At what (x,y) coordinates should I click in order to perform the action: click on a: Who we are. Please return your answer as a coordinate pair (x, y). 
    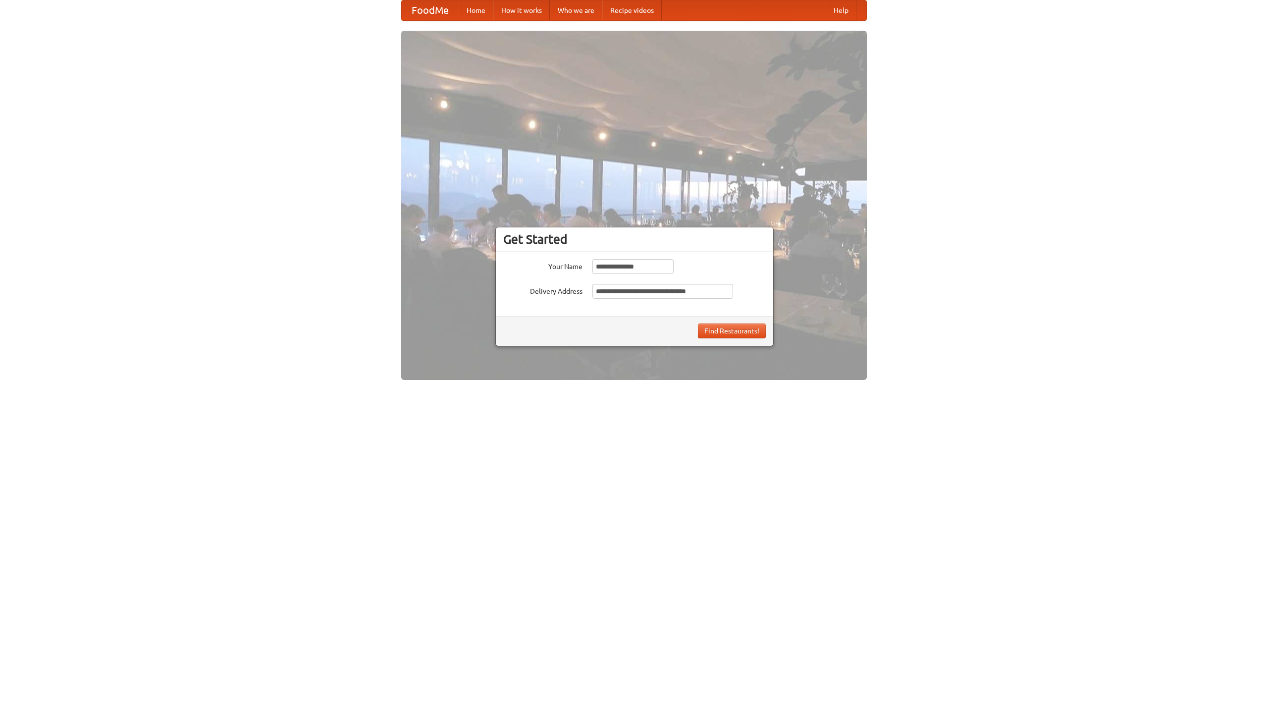
    Looking at the image, I should click on (576, 10).